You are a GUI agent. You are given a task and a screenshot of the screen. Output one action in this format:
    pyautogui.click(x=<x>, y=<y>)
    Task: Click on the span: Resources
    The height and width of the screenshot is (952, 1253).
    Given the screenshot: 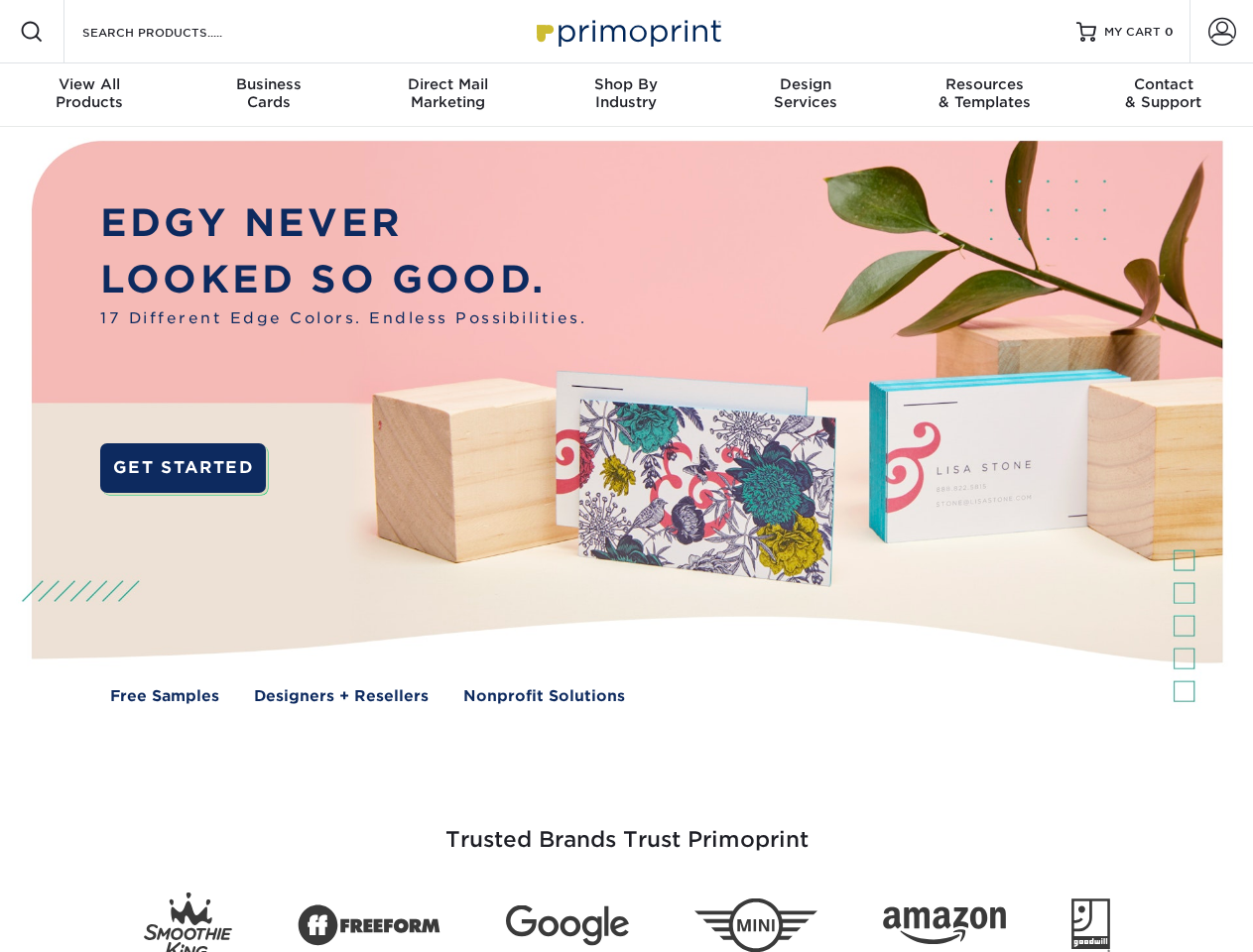 What is the action you would take?
    pyautogui.click(x=984, y=84)
    